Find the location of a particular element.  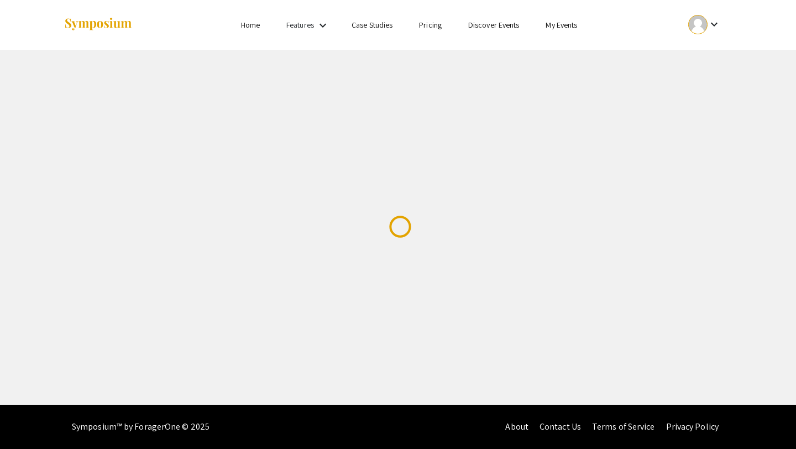

a: Home is located at coordinates (250, 25).